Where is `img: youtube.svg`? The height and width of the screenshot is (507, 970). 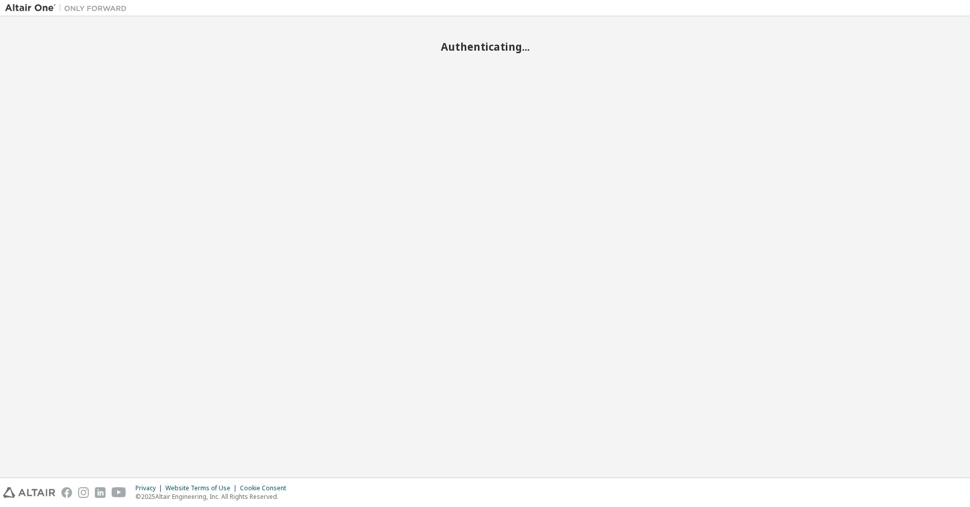
img: youtube.svg is located at coordinates (119, 493).